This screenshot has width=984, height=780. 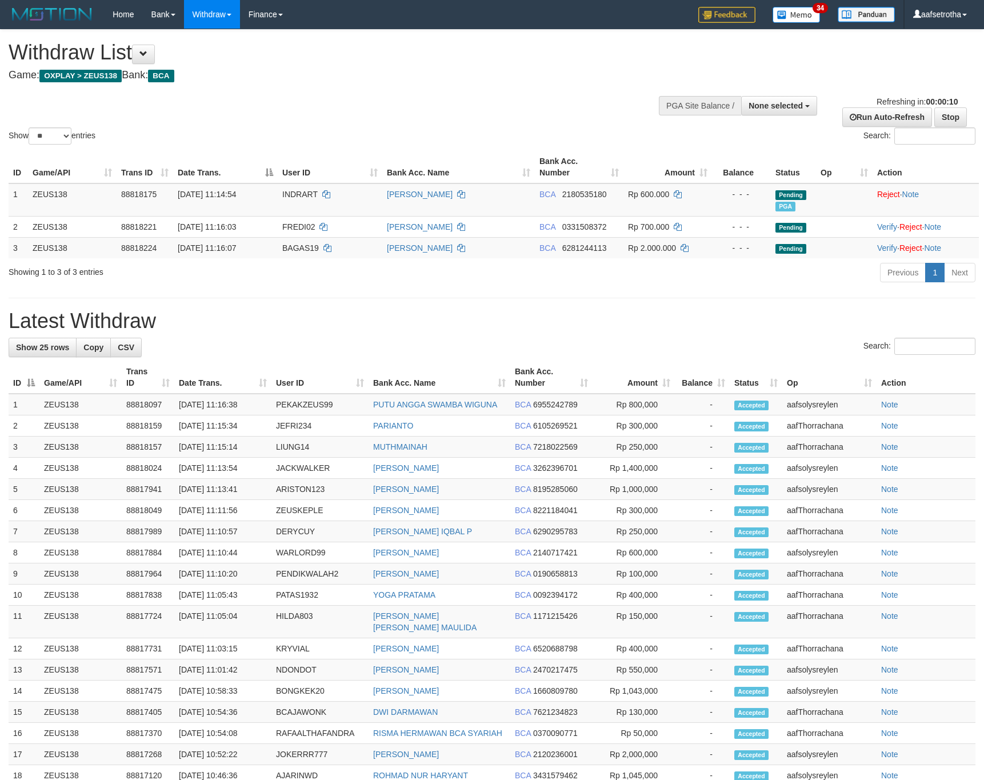 I want to click on th: Trans ID: activate to sort column ascending, so click(x=148, y=377).